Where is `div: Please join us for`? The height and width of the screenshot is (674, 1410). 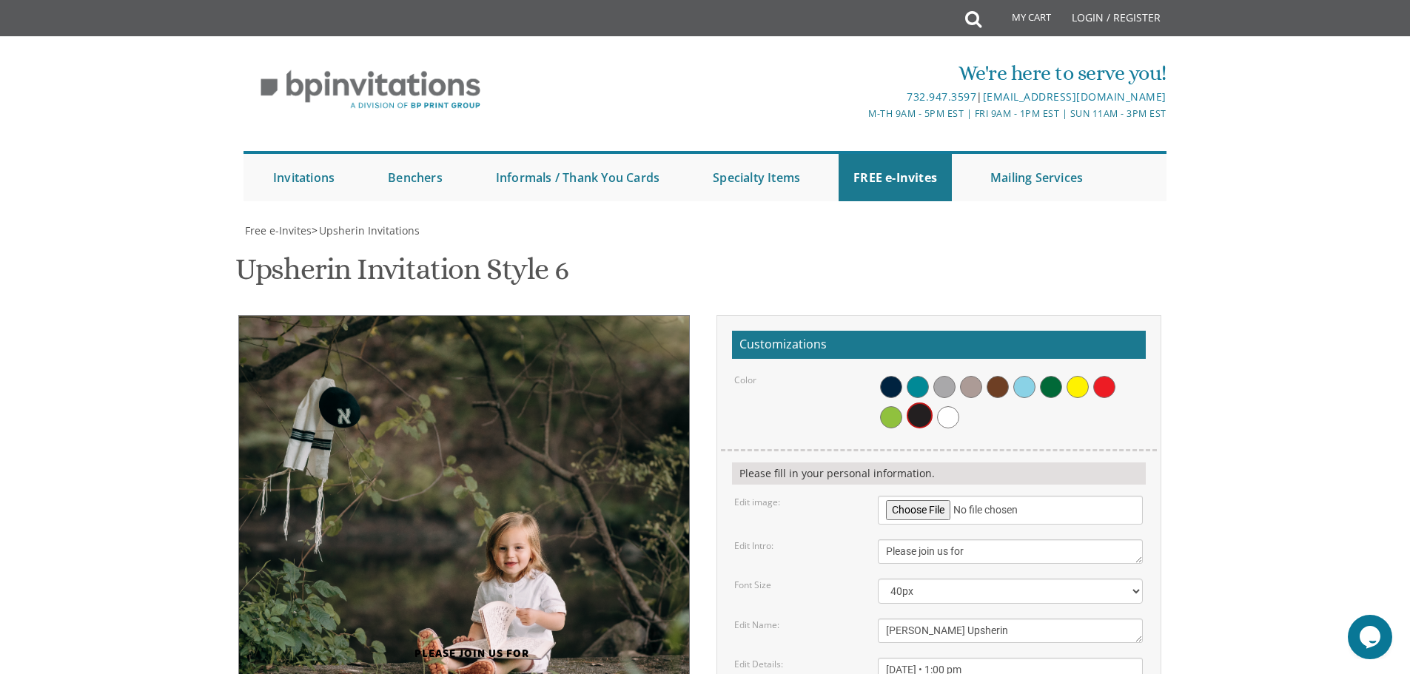
div: Please join us for is located at coordinates (471, 644).